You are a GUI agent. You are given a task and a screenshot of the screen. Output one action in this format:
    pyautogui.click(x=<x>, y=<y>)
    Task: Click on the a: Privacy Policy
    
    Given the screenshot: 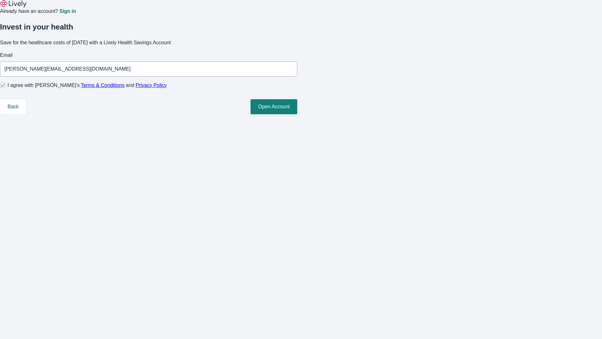 What is the action you would take?
    pyautogui.click(x=151, y=85)
    